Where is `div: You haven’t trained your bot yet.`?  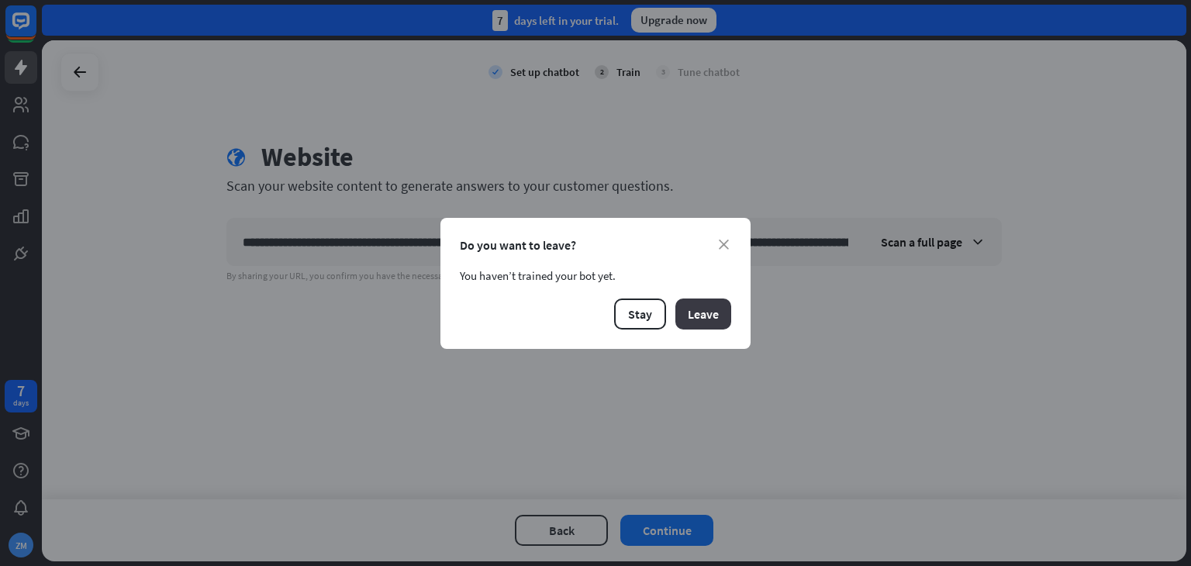
div: You haven’t trained your bot yet. is located at coordinates (596, 275).